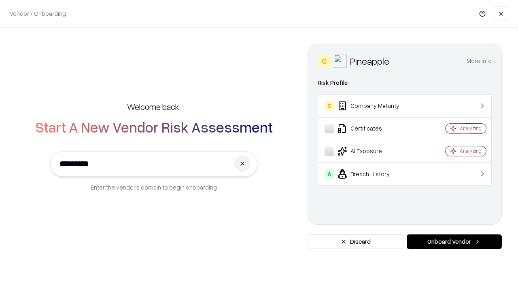 The width and height of the screenshot is (518, 291). Describe the element at coordinates (355, 242) in the screenshot. I see `button: Discard` at that location.